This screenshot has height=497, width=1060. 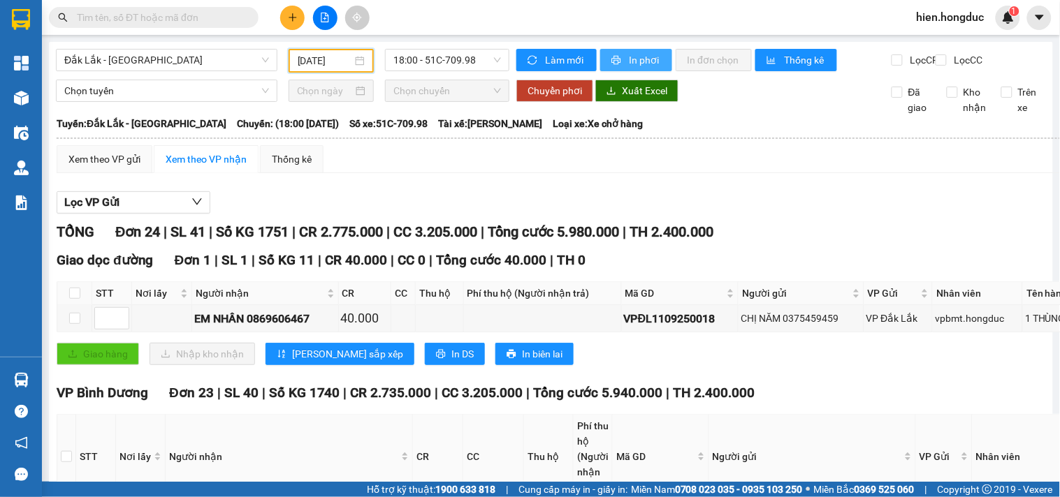 I want to click on div: Thống kê, so click(x=291, y=159).